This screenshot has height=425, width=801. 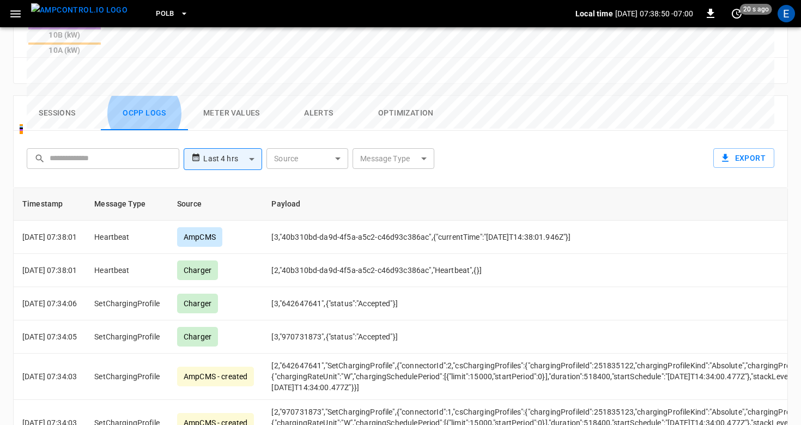 What do you see at coordinates (165, 14) in the screenshot?
I see `span: PoLB` at bounding box center [165, 14].